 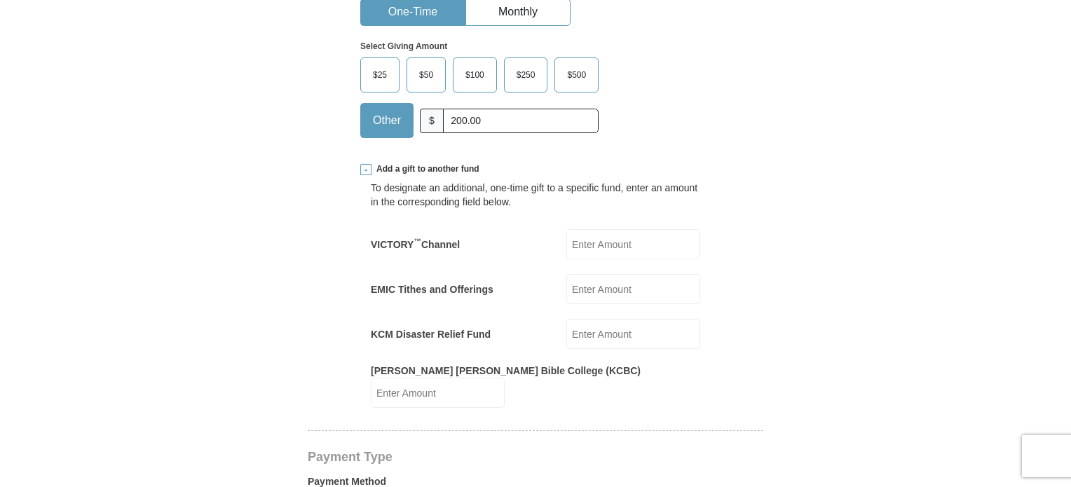 What do you see at coordinates (535, 457) in the screenshot?
I see `h4: Payment Type` at bounding box center [535, 457].